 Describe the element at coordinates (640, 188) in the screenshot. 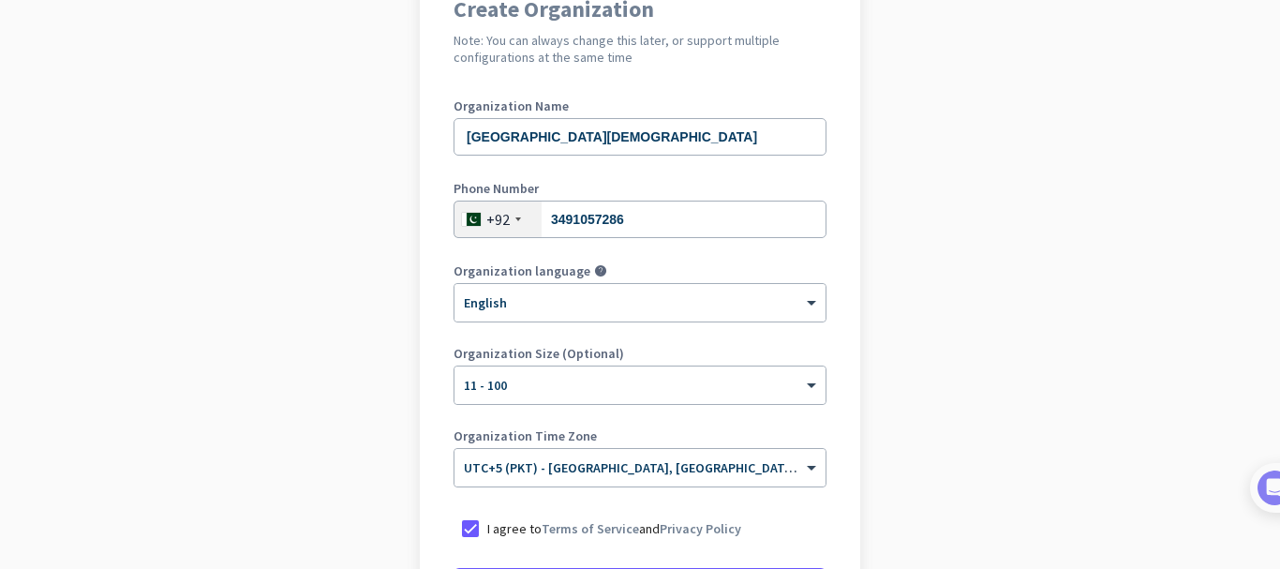

I see `label: Phone Number` at that location.